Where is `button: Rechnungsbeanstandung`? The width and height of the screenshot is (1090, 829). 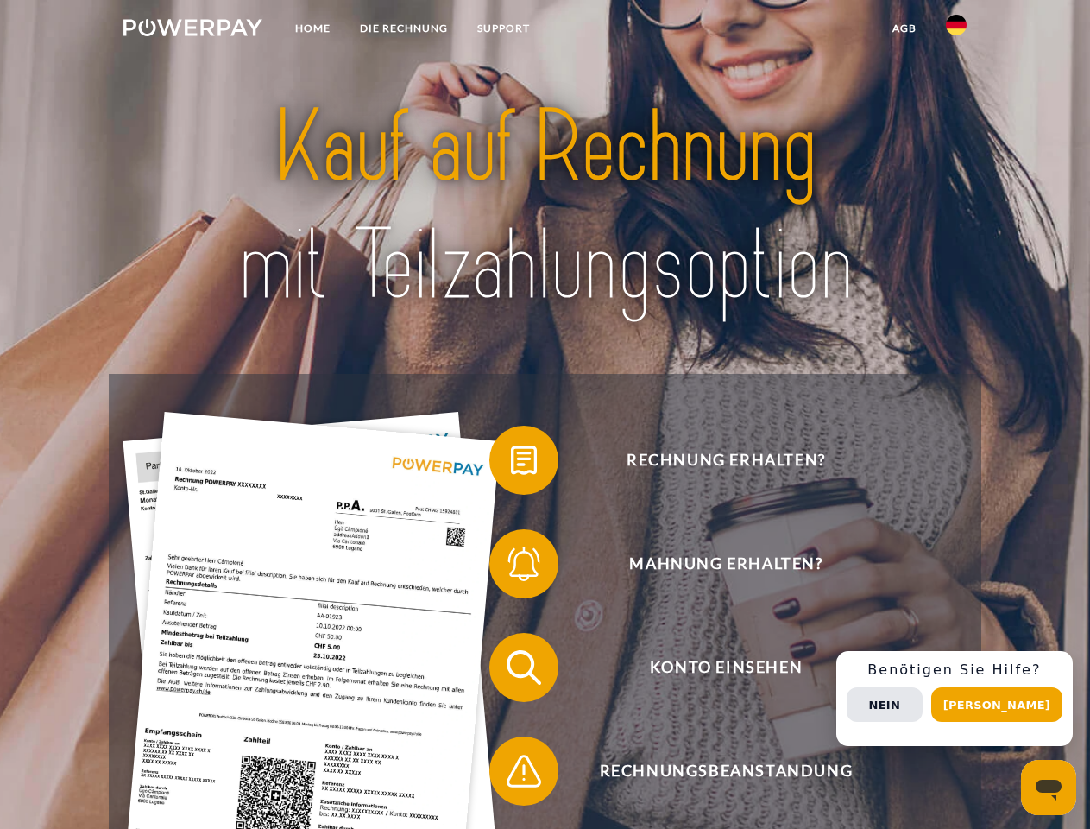
button: Rechnungsbeanstandung is located at coordinates (714, 771).